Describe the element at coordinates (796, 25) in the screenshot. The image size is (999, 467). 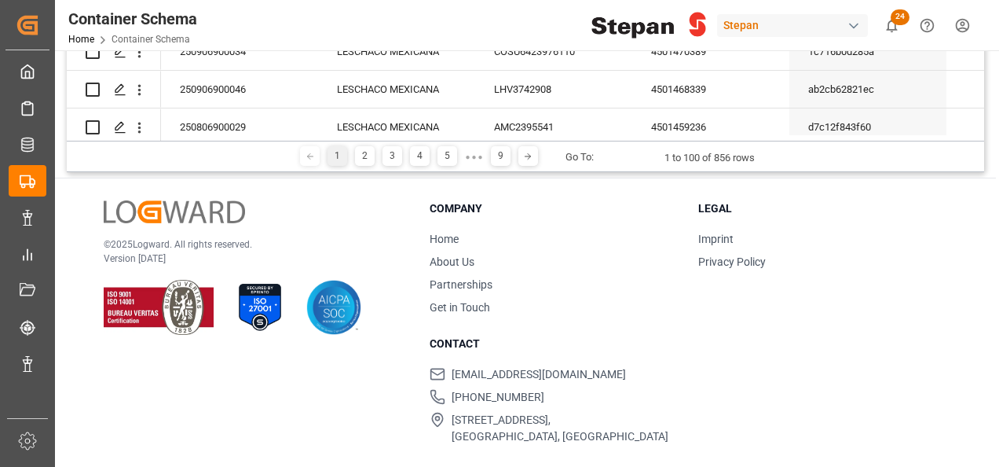
I see `button: Stepan` at that location.